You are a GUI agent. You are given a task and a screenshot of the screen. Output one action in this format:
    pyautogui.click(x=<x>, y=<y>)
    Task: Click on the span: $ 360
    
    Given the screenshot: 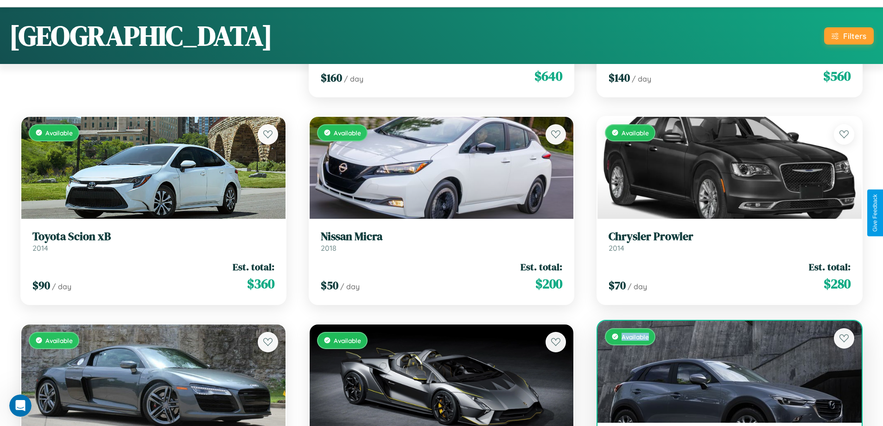 What is the action you would take?
    pyautogui.click(x=261, y=284)
    